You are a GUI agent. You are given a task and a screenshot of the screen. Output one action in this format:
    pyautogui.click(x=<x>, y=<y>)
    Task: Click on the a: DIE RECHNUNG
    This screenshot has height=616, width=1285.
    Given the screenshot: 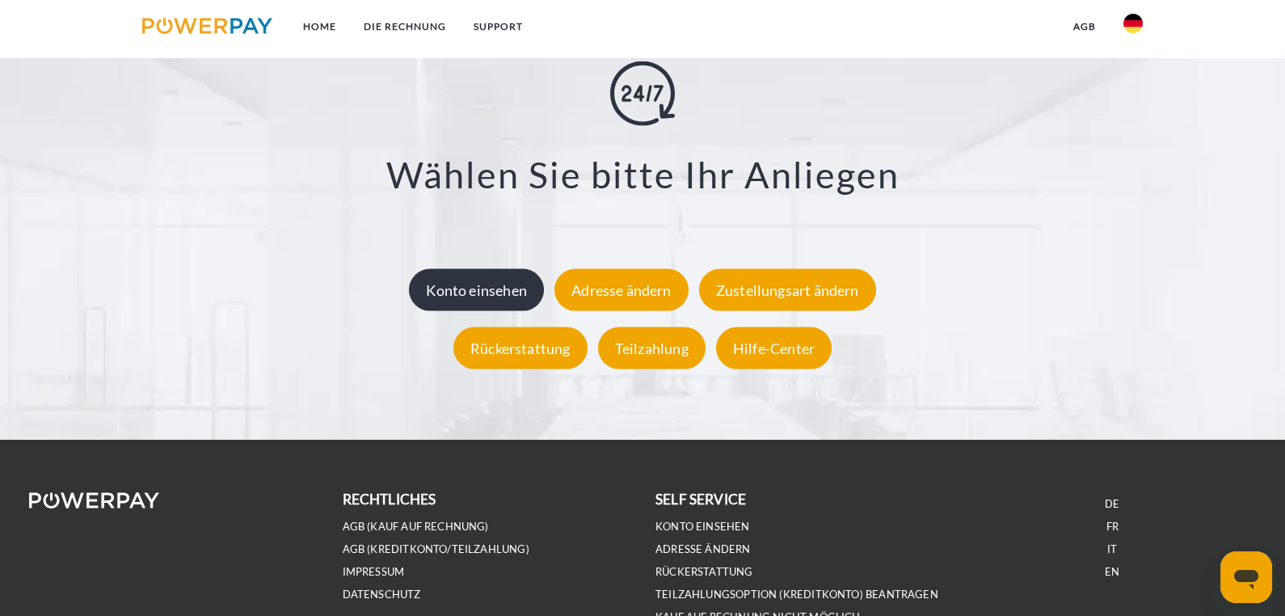 What is the action you would take?
    pyautogui.click(x=405, y=27)
    